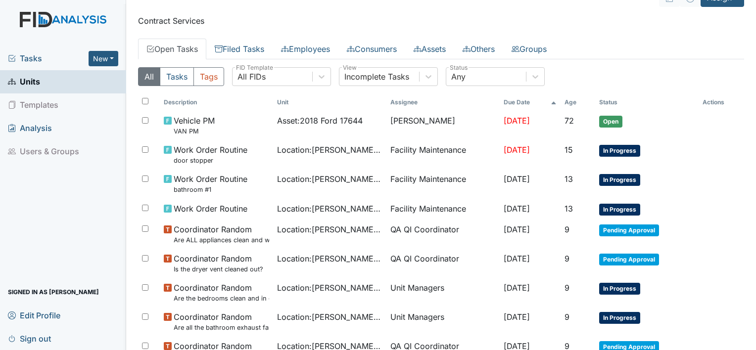 The height and width of the screenshot is (350, 756). What do you see at coordinates (430, 49) in the screenshot?
I see `a: Assets` at bounding box center [430, 49].